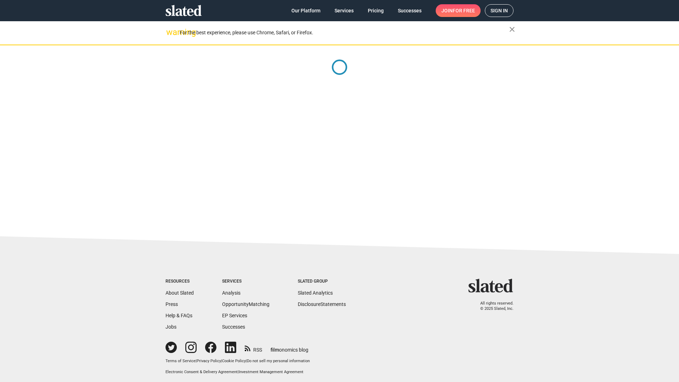  What do you see at coordinates (376, 11) in the screenshot?
I see `span: Pricing` at bounding box center [376, 11].